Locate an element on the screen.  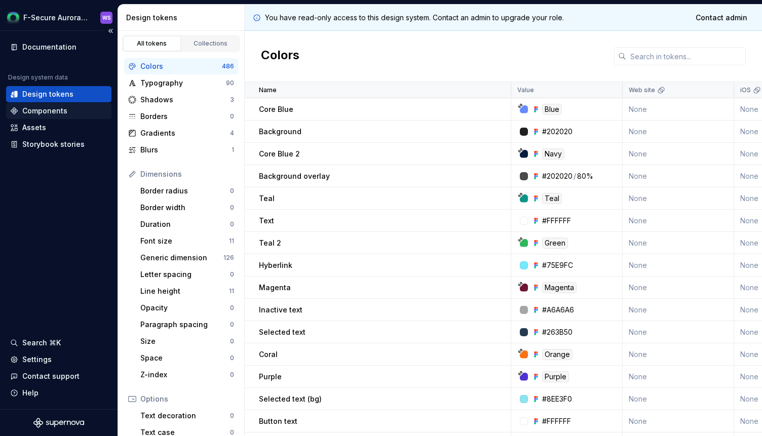
a: Gradients4 is located at coordinates (181, 133).